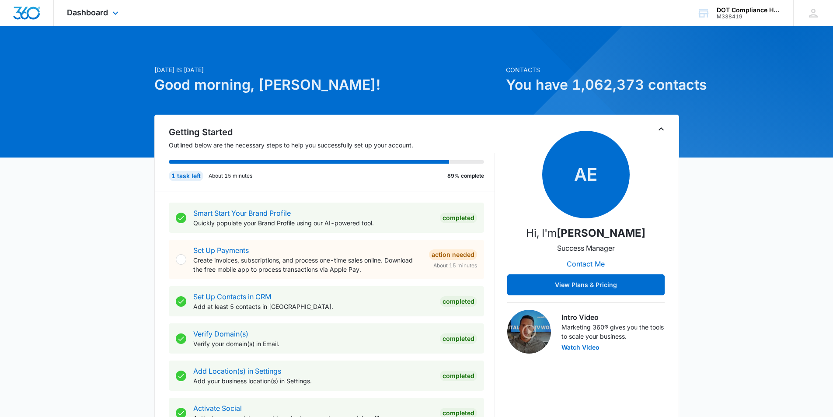  What do you see at coordinates (217, 408) in the screenshot?
I see `a: Activate Social` at bounding box center [217, 408].